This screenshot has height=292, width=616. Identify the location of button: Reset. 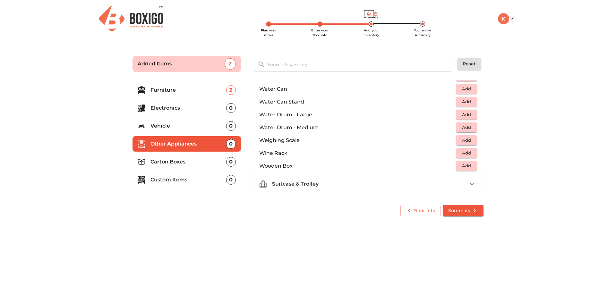
(469, 64).